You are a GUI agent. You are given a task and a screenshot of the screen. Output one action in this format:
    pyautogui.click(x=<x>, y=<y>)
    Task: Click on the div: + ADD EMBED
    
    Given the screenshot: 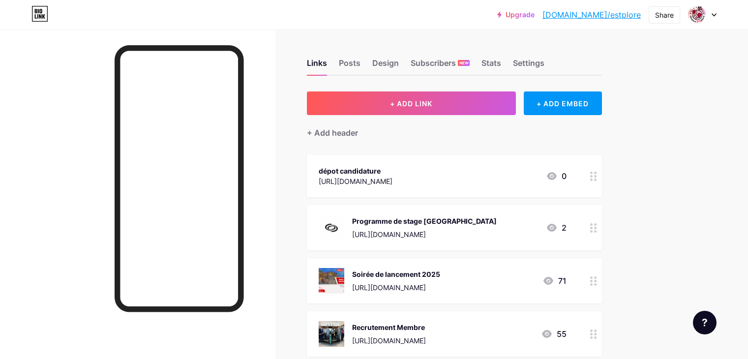 What is the action you would take?
    pyautogui.click(x=563, y=103)
    